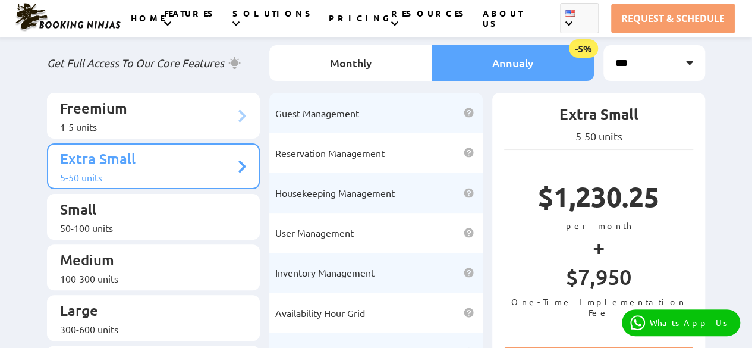 This screenshot has width=752, height=348. What do you see at coordinates (599, 225) in the screenshot?
I see `p: per month` at bounding box center [599, 225].